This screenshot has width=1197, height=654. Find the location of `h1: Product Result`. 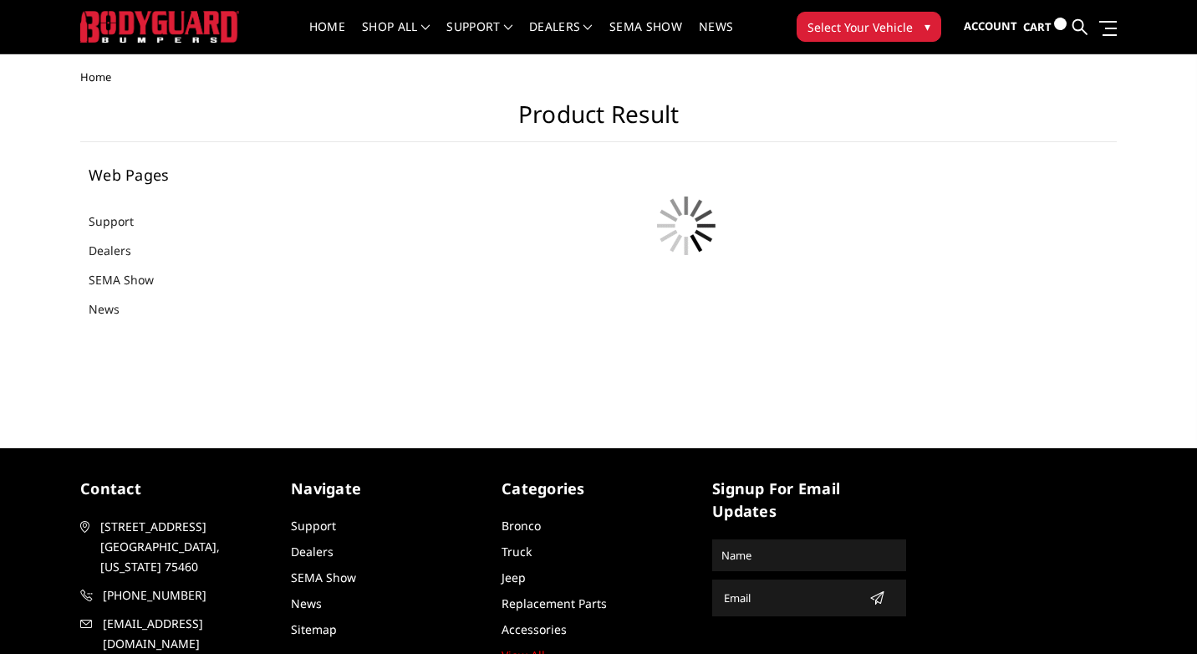

h1: Product Result is located at coordinates (598, 121).